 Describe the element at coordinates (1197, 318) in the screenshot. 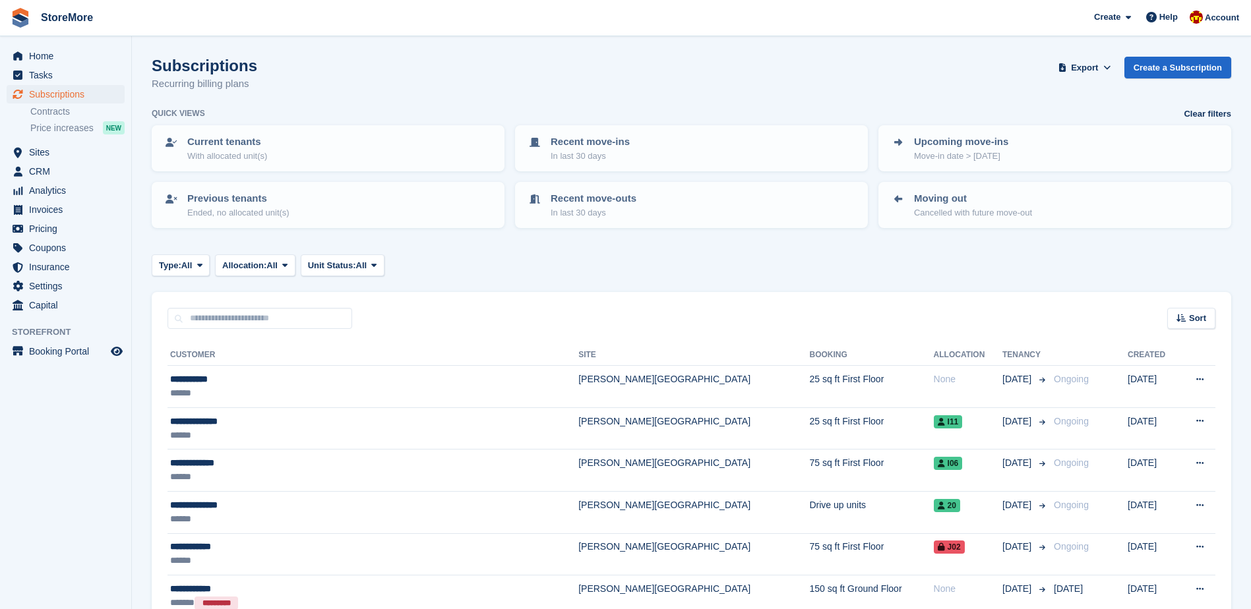

I see `span: Sort` at that location.